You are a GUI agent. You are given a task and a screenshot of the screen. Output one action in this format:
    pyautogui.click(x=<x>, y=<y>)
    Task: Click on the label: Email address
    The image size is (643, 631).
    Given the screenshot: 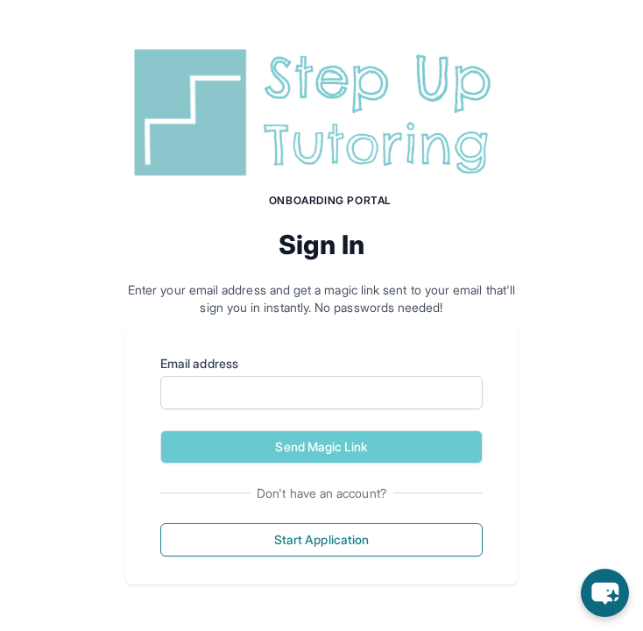 What is the action you would take?
    pyautogui.click(x=322, y=364)
    